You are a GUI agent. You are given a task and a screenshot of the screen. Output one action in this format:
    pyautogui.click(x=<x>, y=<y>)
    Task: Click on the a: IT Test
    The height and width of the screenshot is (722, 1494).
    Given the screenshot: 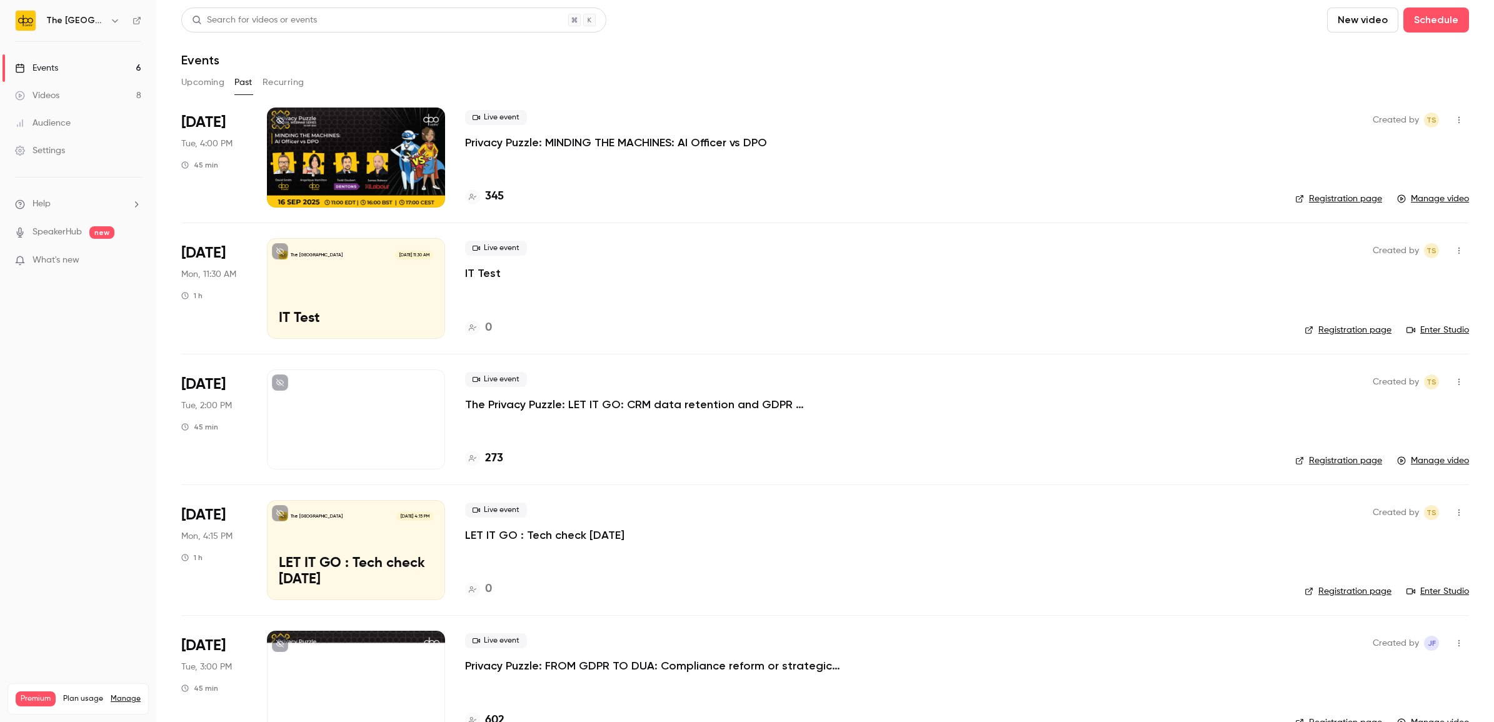 What is the action you would take?
    pyautogui.click(x=483, y=273)
    